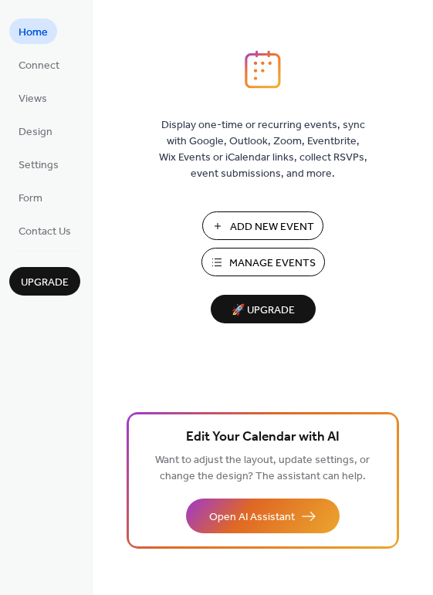 The image size is (433, 595). I want to click on span: Want to adjust the layout, update settings, or change the design? The assistant can help., so click(262, 468).